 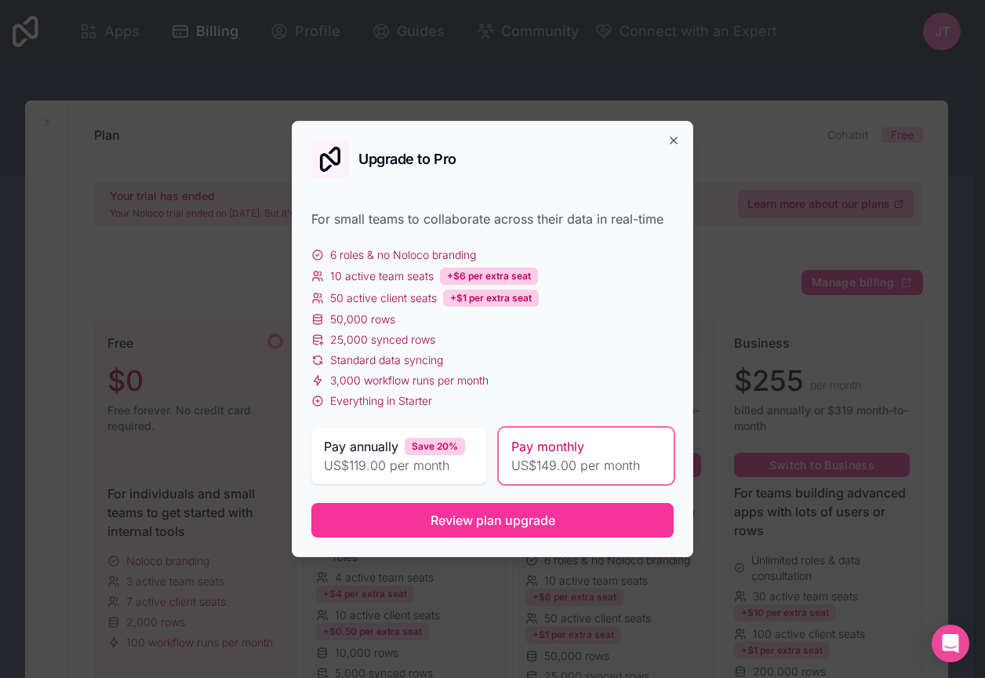 What do you see at coordinates (435, 446) in the screenshot?
I see `div: Save 20%` at bounding box center [435, 446].